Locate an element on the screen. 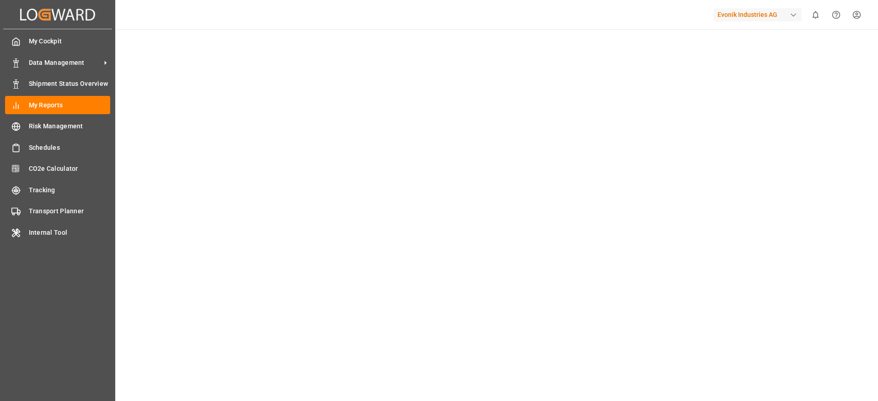 Image resolution: width=878 pixels, height=401 pixels. div: Evonik Industries AG is located at coordinates (757, 15).